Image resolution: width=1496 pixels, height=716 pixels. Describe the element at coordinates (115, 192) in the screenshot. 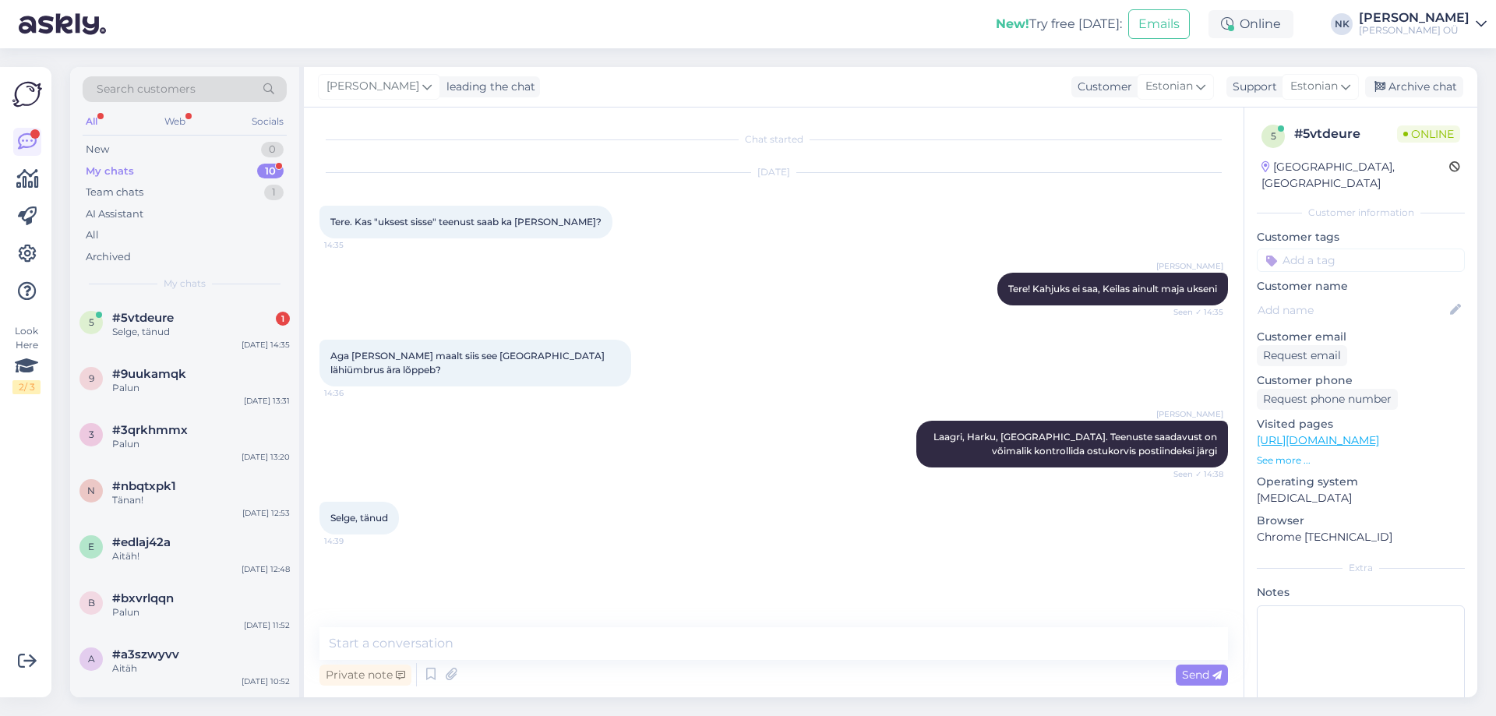

I see `div: Team chats` at that location.